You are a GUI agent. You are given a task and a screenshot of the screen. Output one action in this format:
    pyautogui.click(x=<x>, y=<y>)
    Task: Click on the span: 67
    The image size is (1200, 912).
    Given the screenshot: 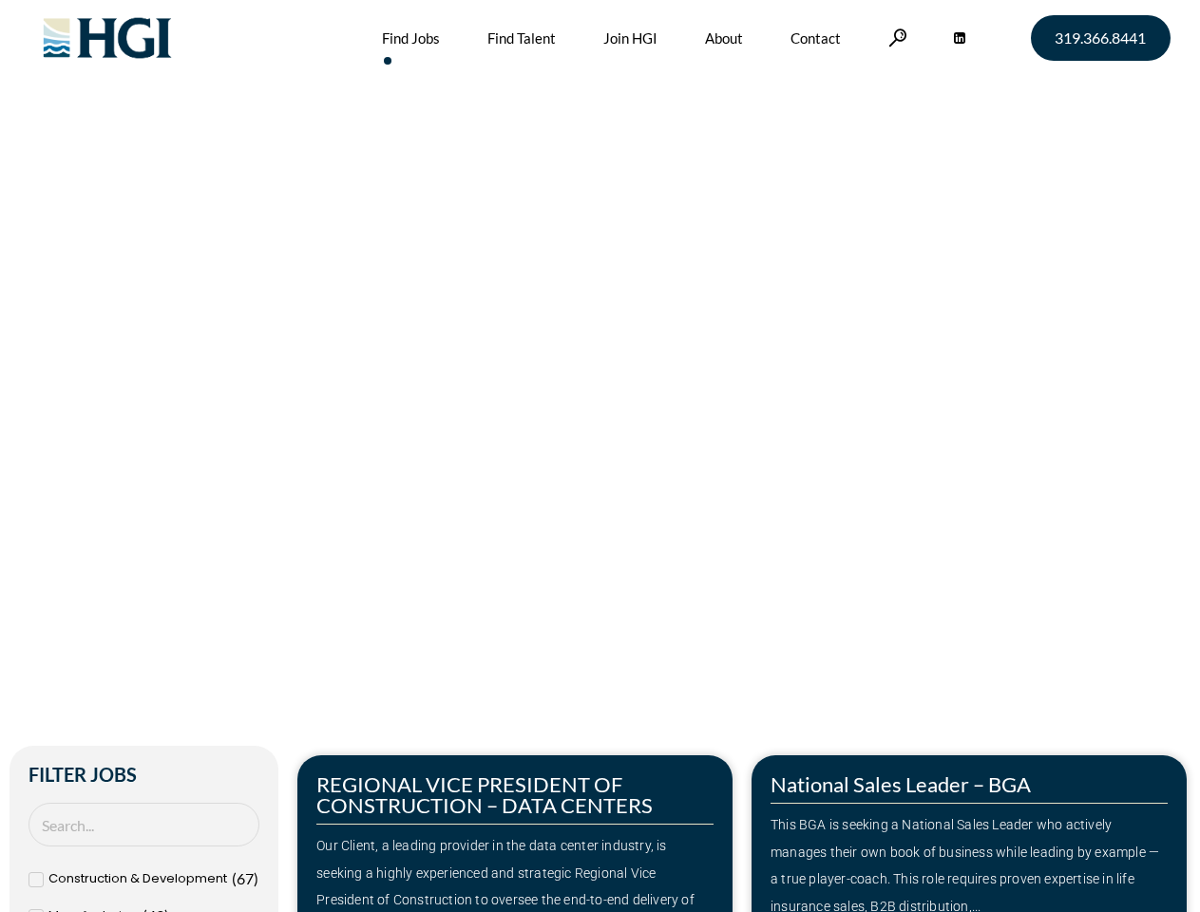 What is the action you would take?
    pyautogui.click(x=245, y=878)
    